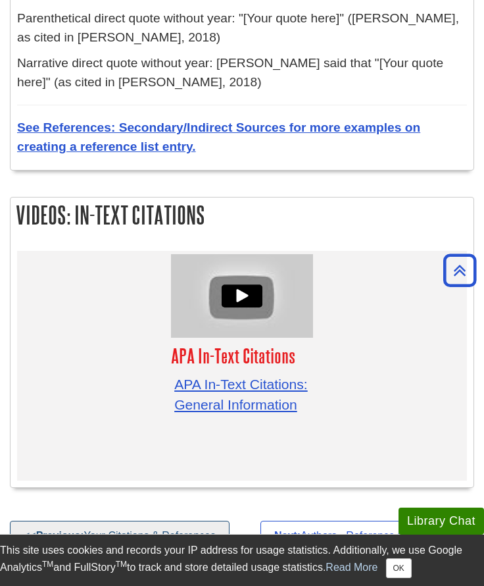  Describe the element at coordinates (218, 137) in the screenshot. I see `a: See References: Secondary/Indirect Sources for more examples on creating a reference list entry.` at that location.